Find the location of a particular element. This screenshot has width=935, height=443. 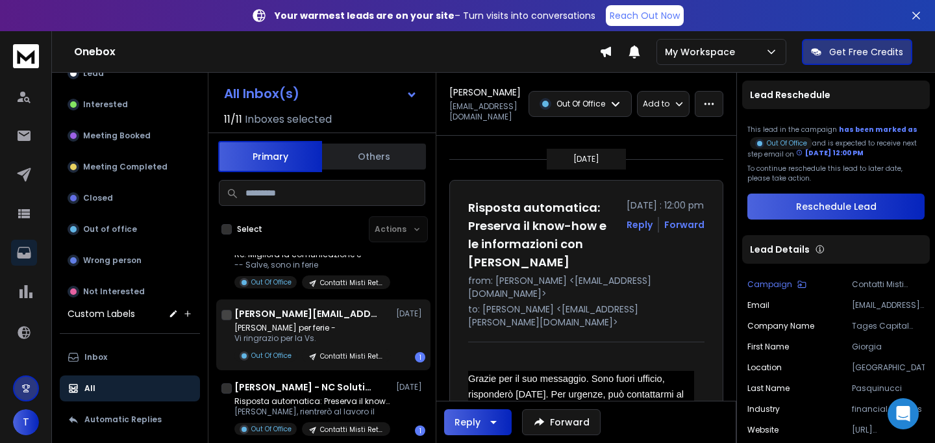

div: This lead in the campaign and is expected to receive next step email on is located at coordinates (836, 142).